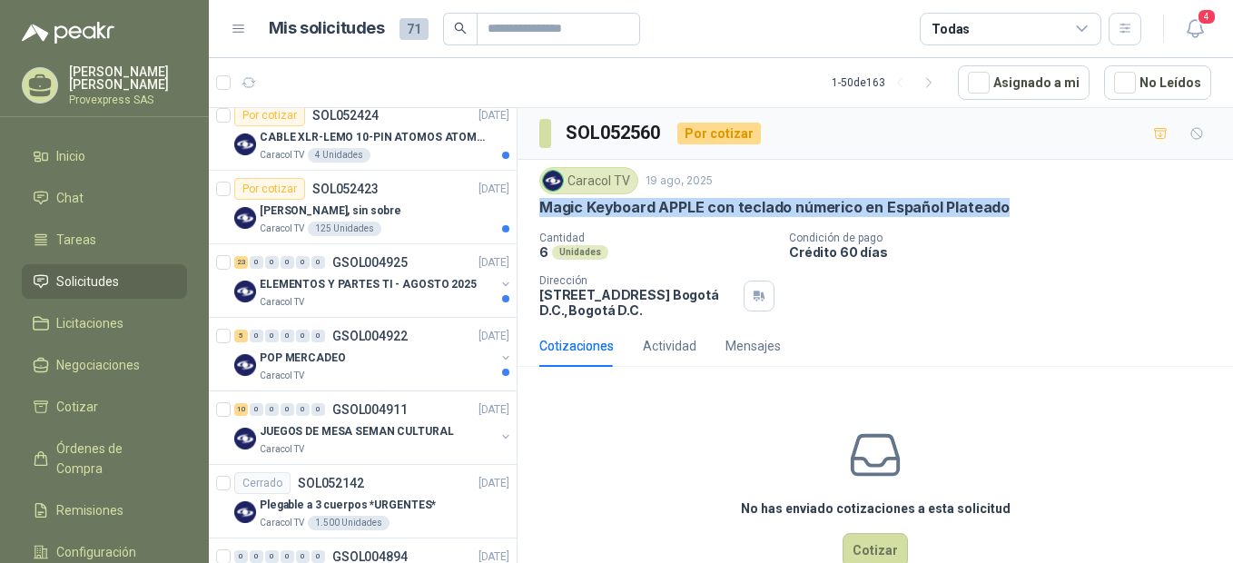  Describe the element at coordinates (302, 358) in the screenshot. I see `p: POP MERCADEO` at that location.